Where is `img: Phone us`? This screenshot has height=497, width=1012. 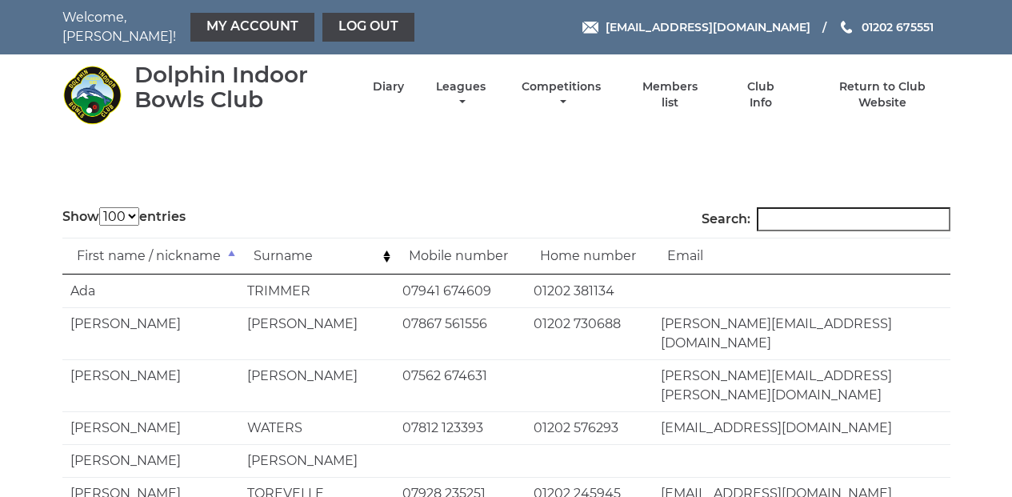 img: Phone us is located at coordinates (846, 27).